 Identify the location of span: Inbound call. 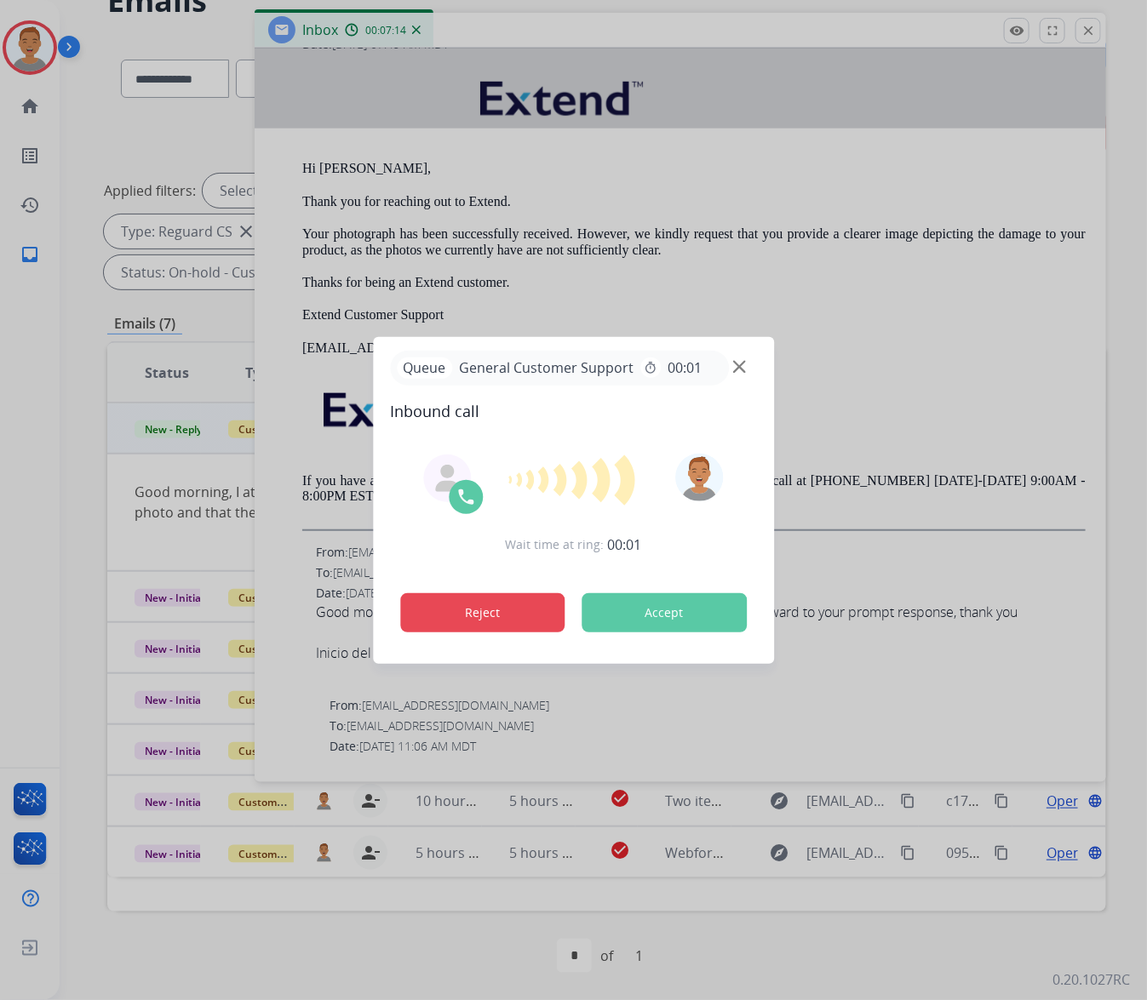
(573, 411).